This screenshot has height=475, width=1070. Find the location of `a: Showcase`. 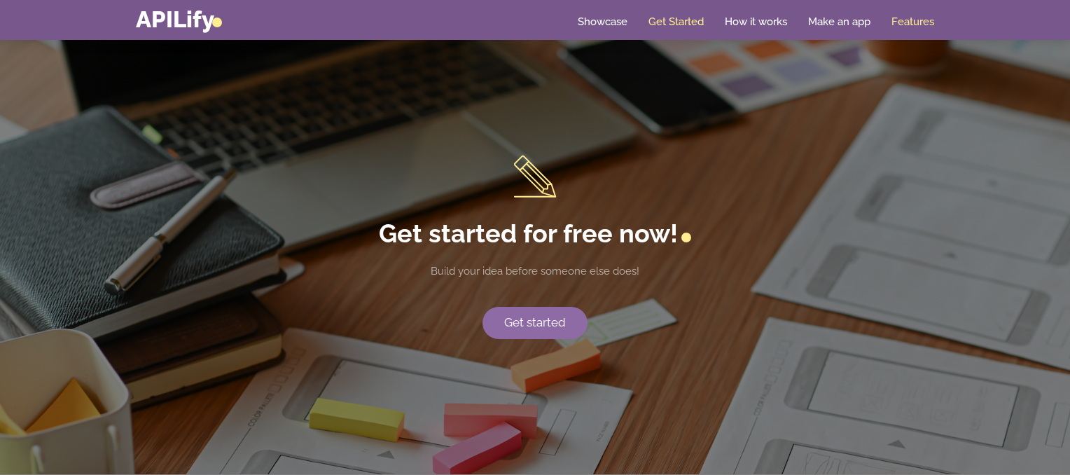

a: Showcase is located at coordinates (602, 22).